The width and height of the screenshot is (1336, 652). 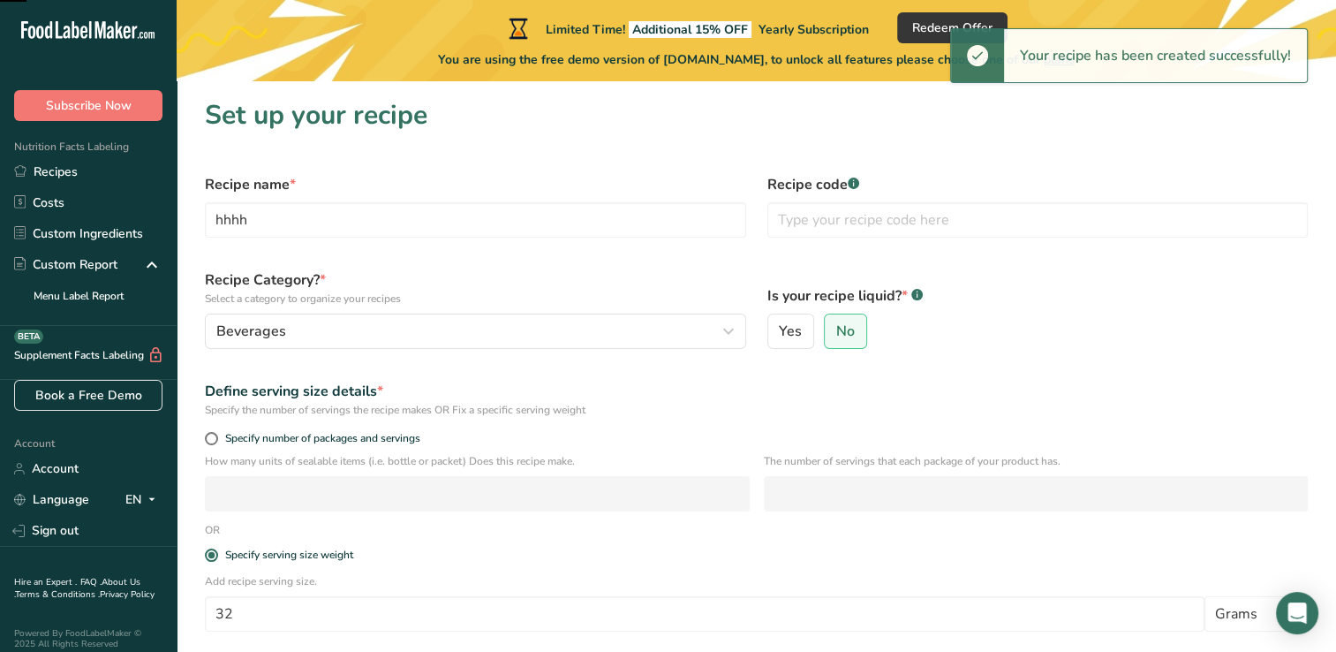 What do you see at coordinates (952, 27) in the screenshot?
I see `button: Redeem Offer` at bounding box center [952, 27].